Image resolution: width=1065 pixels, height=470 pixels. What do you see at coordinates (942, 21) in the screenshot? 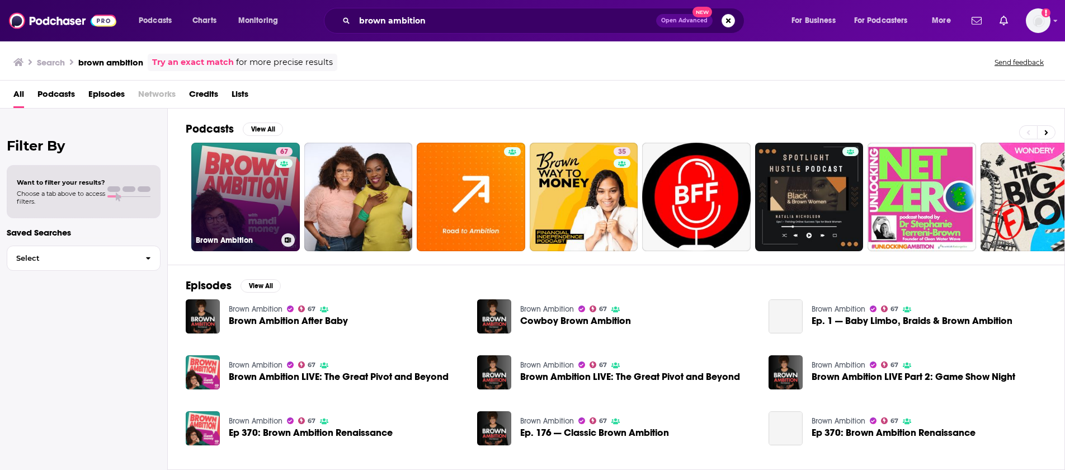
I see `span: More` at bounding box center [942, 21].